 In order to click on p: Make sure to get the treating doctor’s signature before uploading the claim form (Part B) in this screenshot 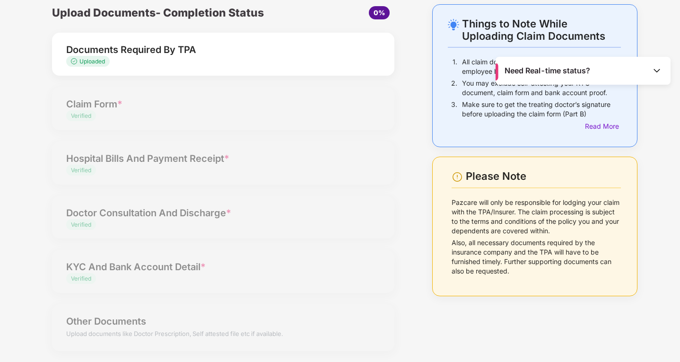, I will do `click(542, 109)`.